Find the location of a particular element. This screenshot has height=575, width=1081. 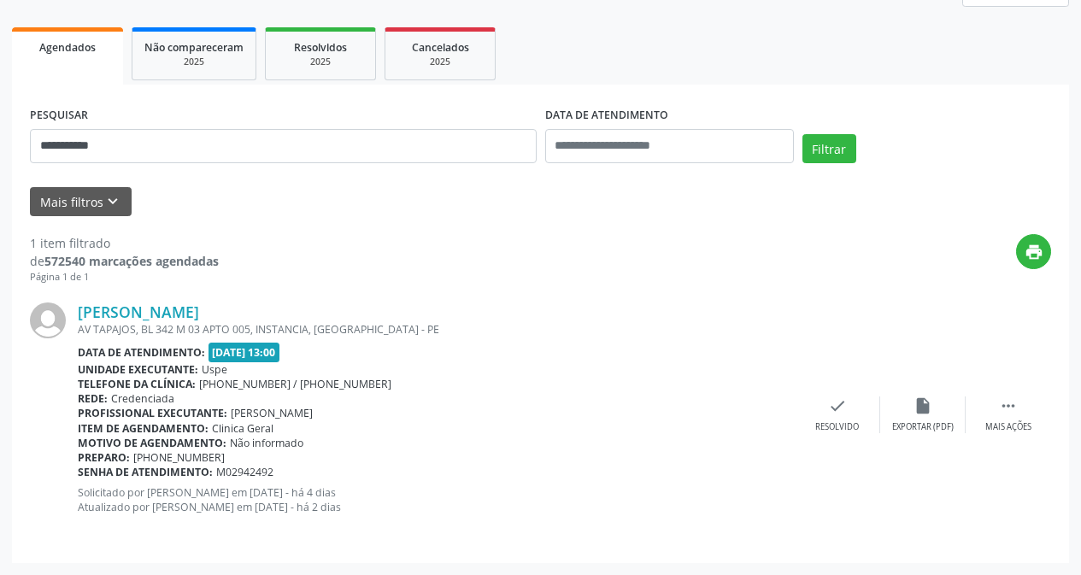

div: Resolvido is located at coordinates (836, 427).